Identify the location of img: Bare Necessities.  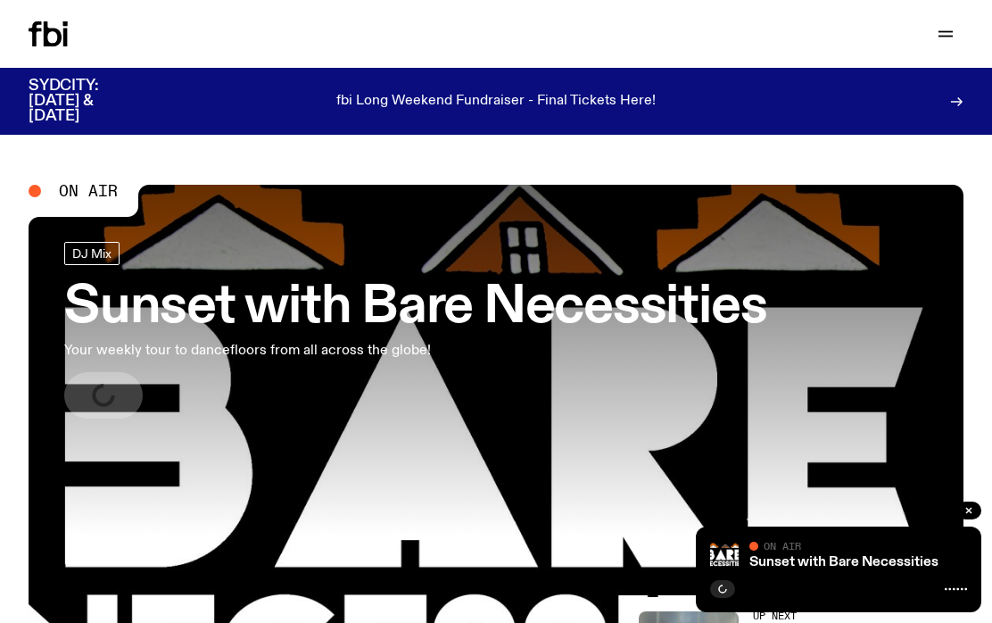
(725, 555).